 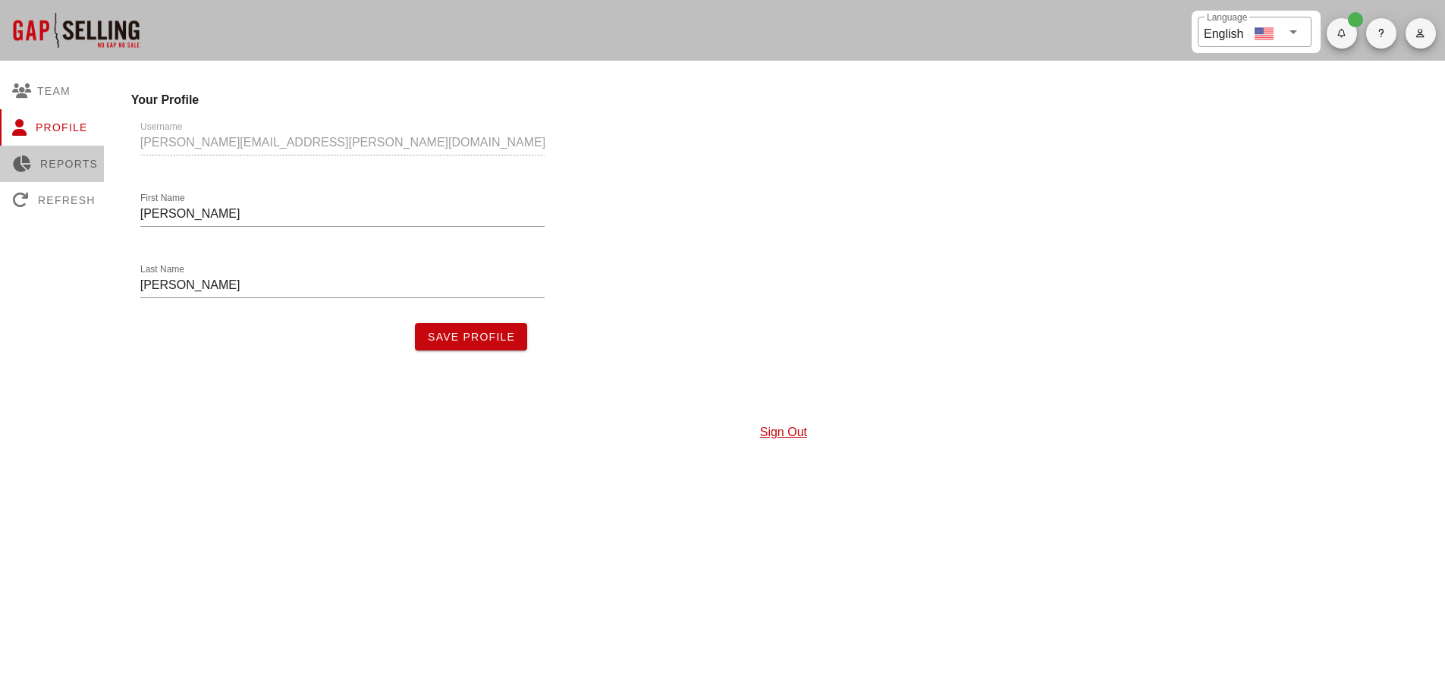 I want to click on span: Badge, so click(x=1355, y=20).